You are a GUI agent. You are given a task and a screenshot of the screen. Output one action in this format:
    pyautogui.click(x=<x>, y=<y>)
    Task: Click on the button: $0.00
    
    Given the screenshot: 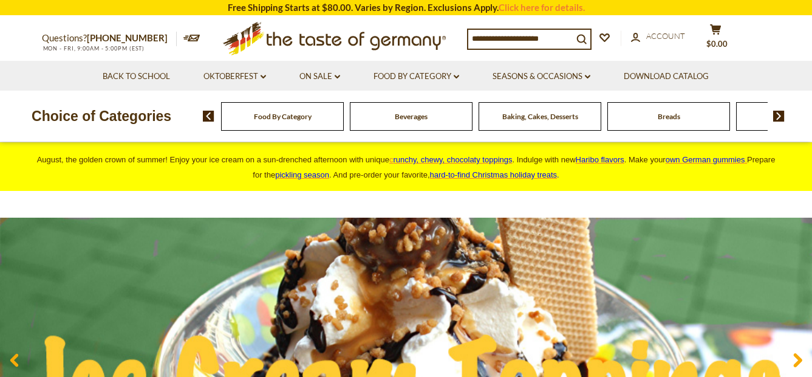 What is the action you would take?
    pyautogui.click(x=716, y=39)
    